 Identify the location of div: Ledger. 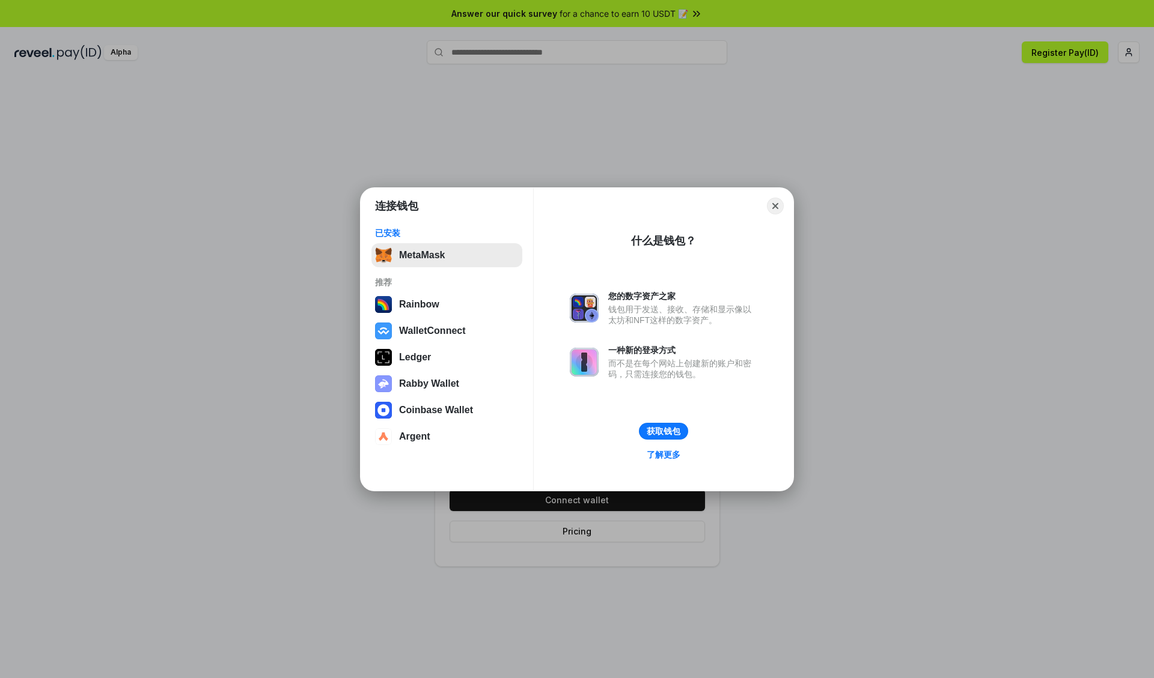
(415, 357).